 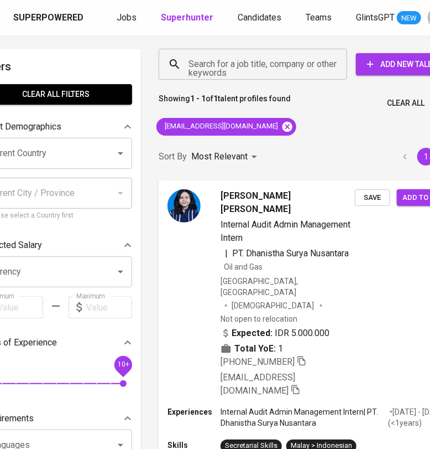 I want to click on button: Save, so click(x=373, y=198).